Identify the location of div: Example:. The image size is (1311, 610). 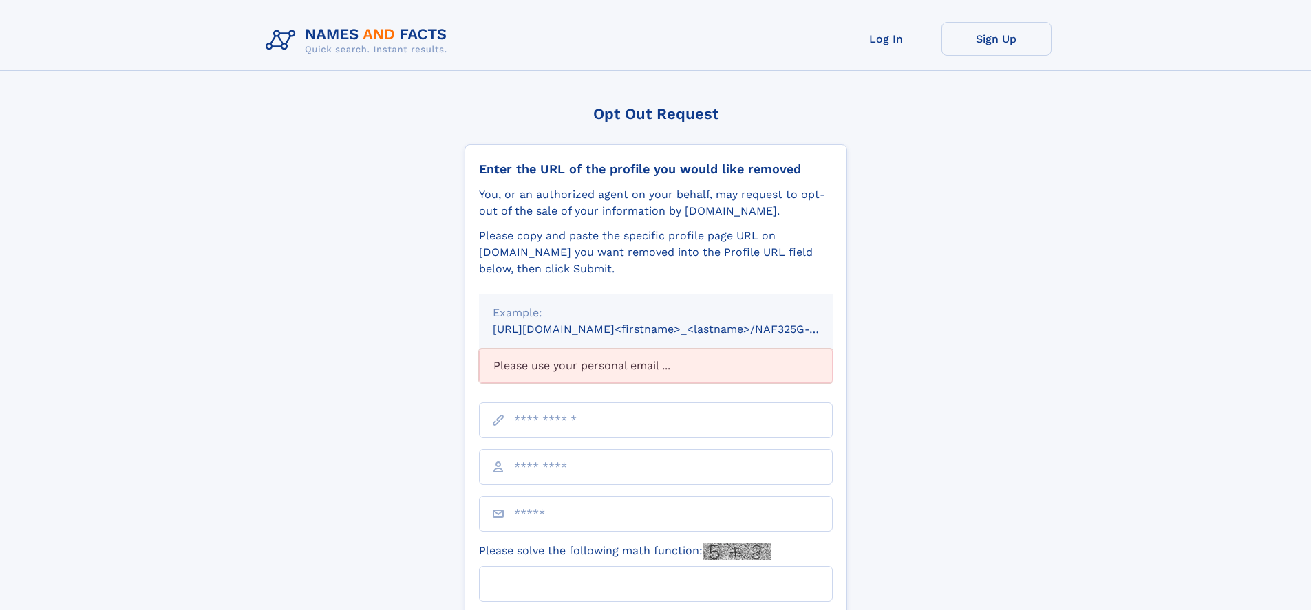
(656, 313).